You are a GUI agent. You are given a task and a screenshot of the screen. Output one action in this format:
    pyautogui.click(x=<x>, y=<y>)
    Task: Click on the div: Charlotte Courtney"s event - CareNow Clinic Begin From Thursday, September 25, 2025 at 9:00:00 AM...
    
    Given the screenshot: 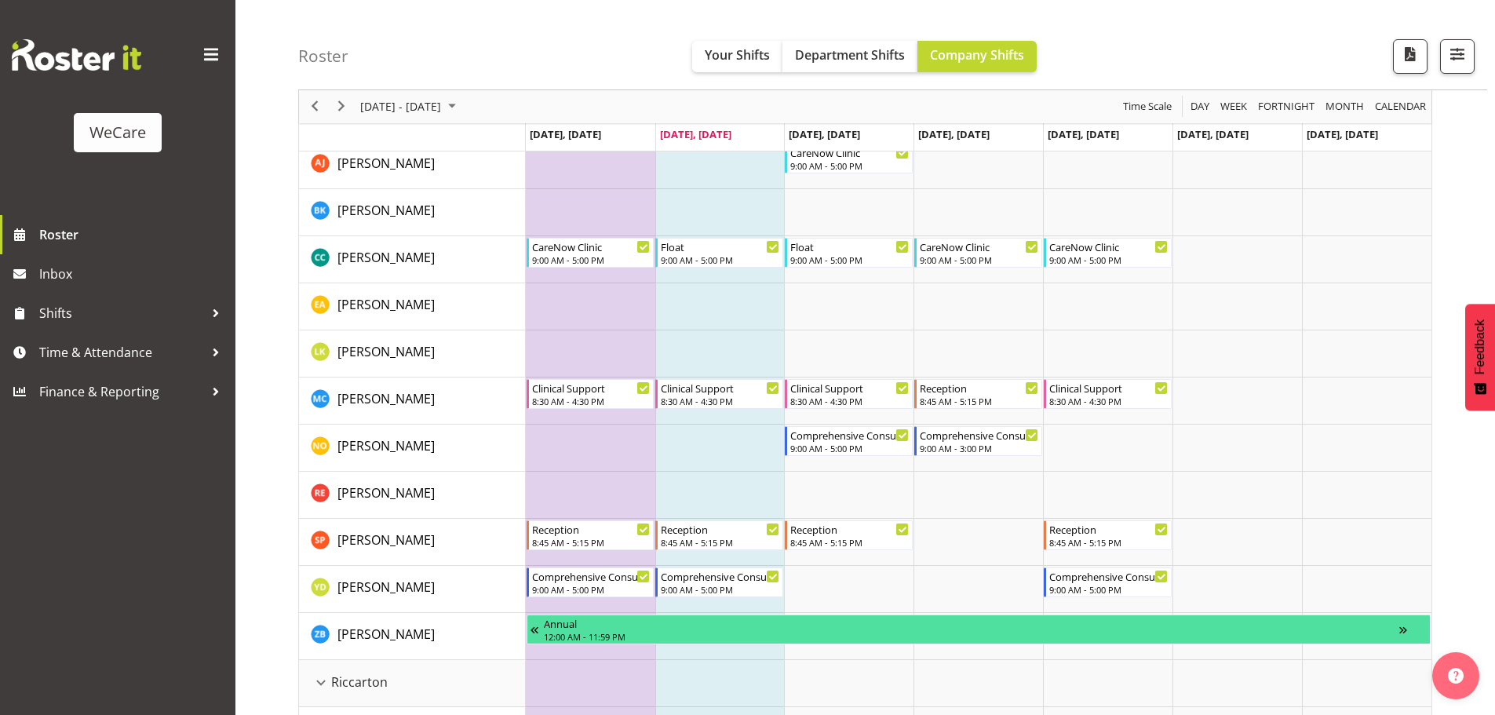 What is the action you would take?
    pyautogui.click(x=978, y=253)
    